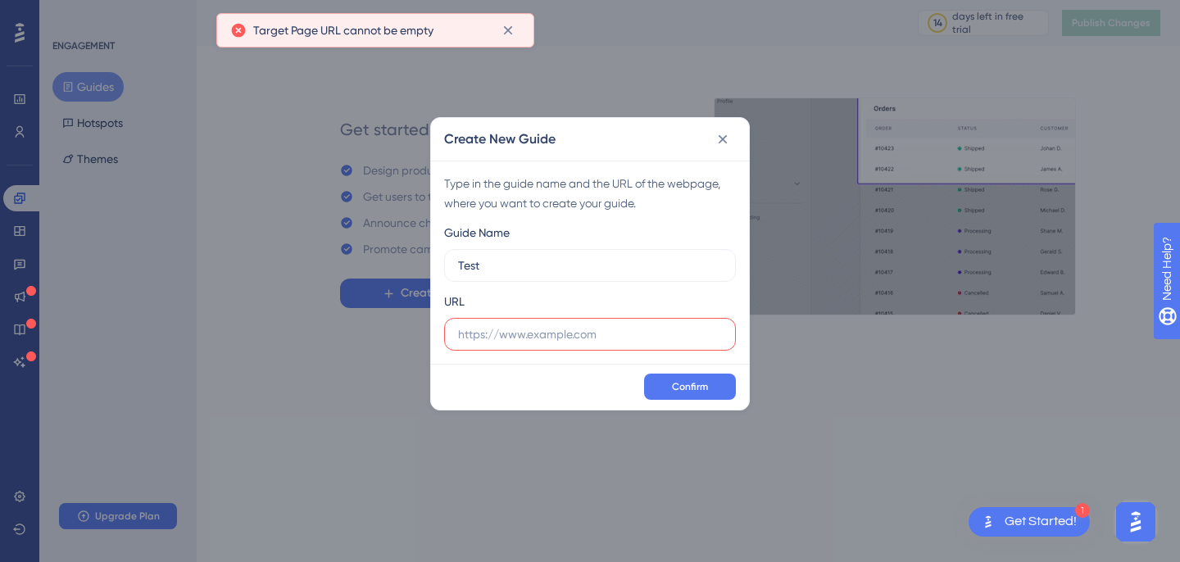 The image size is (1180, 562). Describe the element at coordinates (590, 193) in the screenshot. I see `div: Type in the guide name and the URL of the webpage, where you want to create your guide.` at that location.